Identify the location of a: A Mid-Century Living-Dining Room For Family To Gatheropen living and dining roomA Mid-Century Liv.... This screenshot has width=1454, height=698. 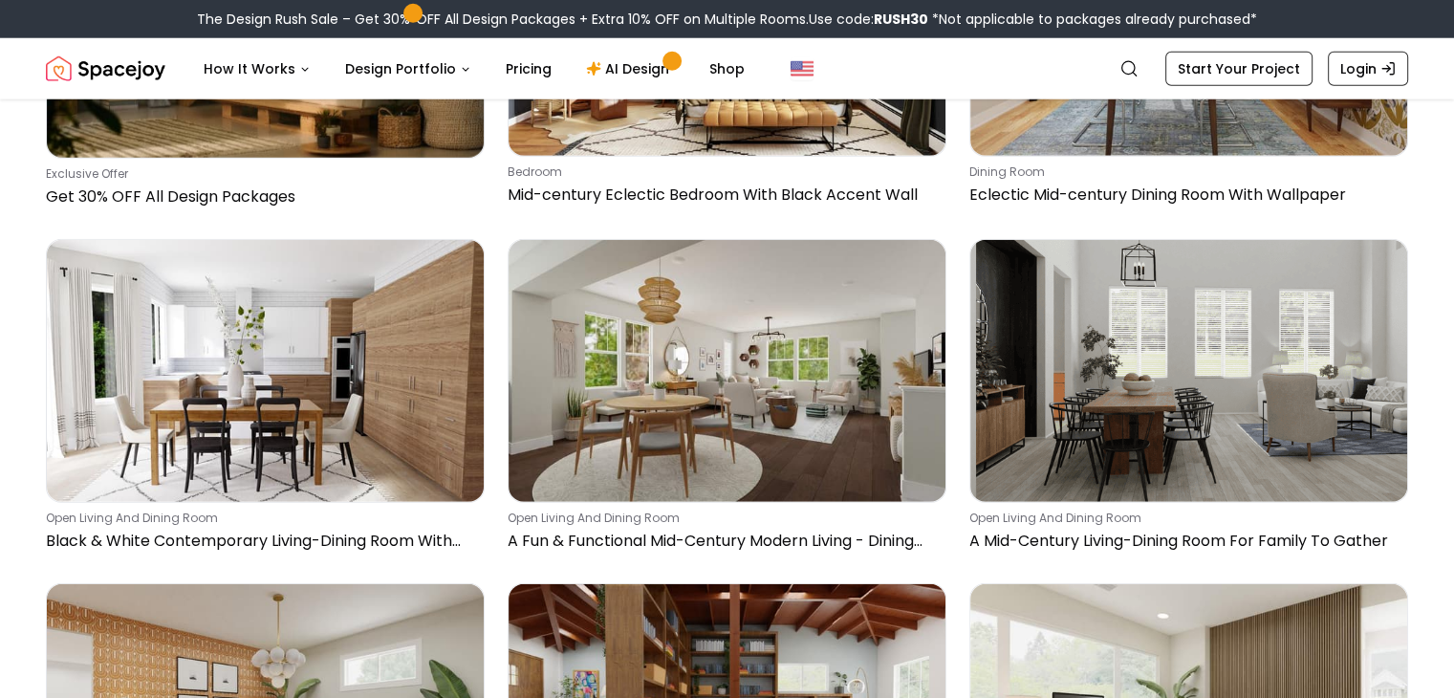
(1188, 400).